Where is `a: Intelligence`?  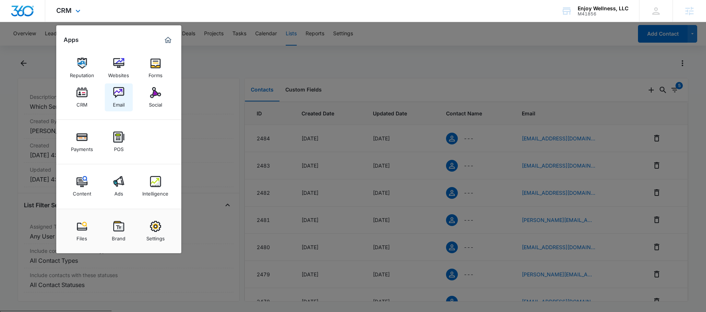 a: Intelligence is located at coordinates (155, 186).